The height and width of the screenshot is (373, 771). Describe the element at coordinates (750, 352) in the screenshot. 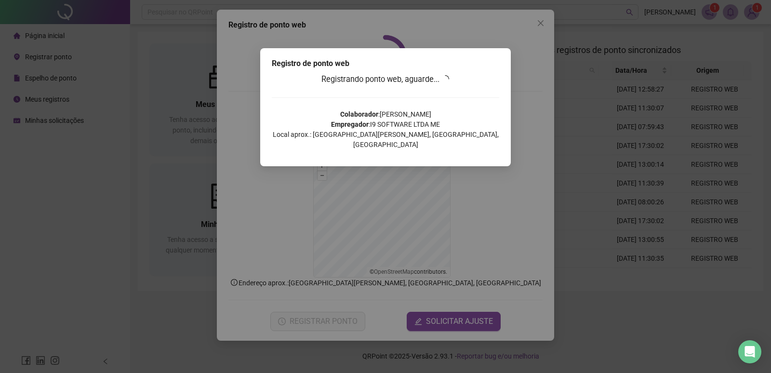

I see `div: Open Intercom Messenger` at that location.